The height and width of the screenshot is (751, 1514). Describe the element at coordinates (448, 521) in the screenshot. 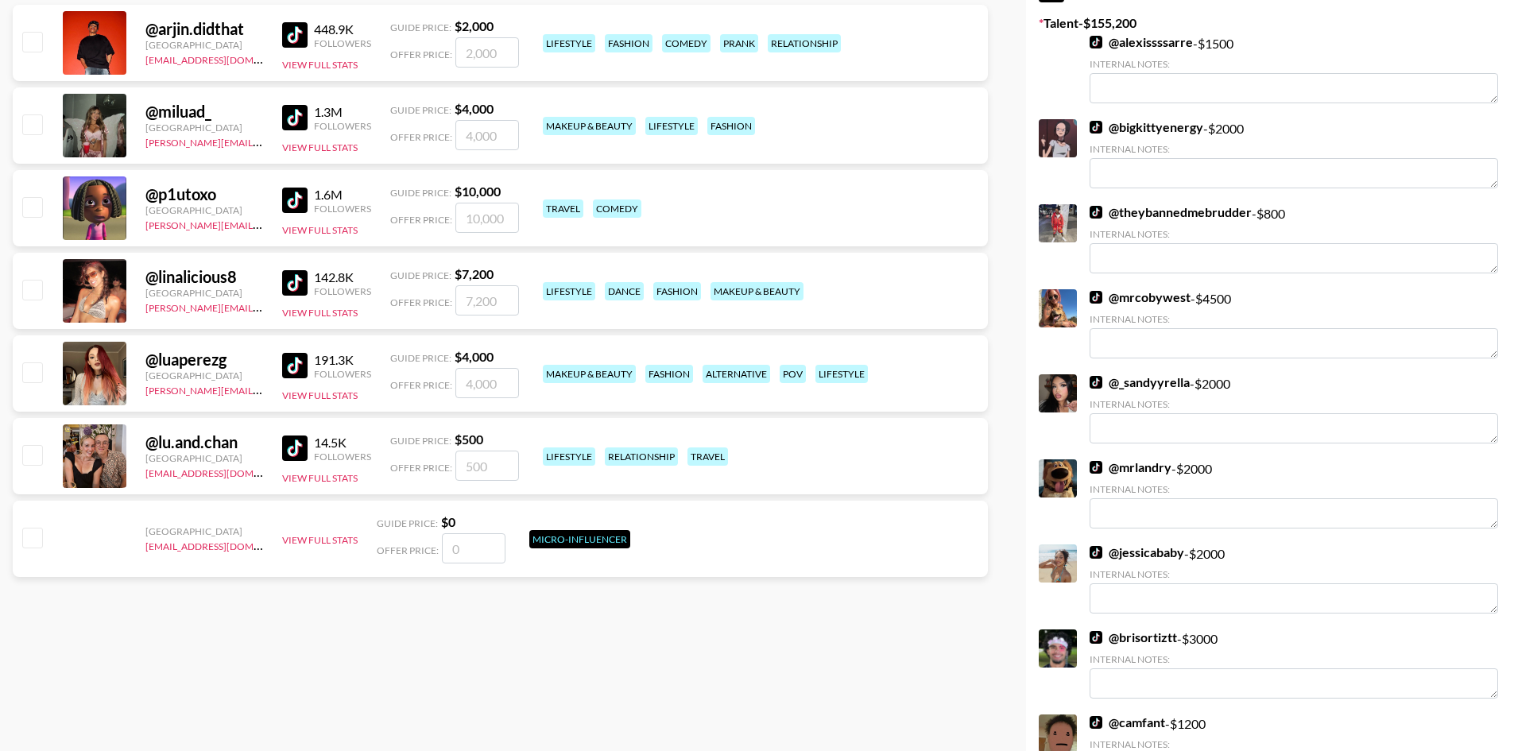

I see `strong: $ 0` at that location.